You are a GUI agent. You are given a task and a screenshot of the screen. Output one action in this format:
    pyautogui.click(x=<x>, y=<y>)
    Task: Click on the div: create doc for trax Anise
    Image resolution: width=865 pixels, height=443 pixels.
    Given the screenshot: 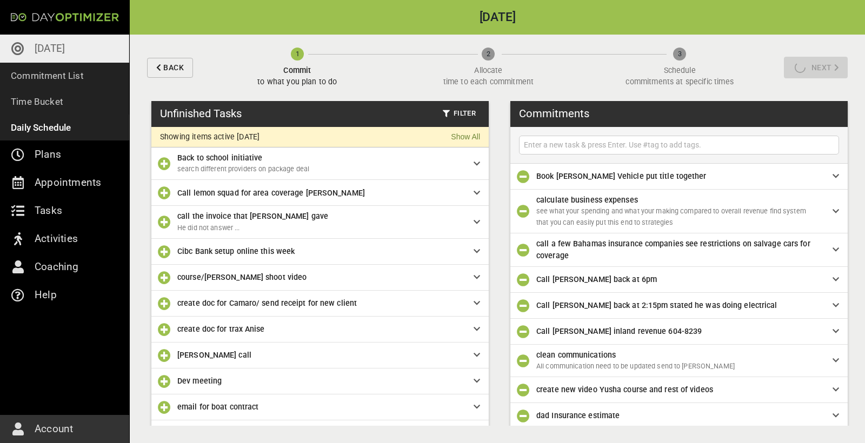 What is the action you would take?
    pyautogui.click(x=320, y=330)
    